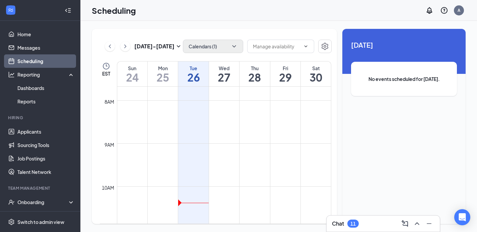 This screenshot has height=232, width=477. What do you see at coordinates (110, 46) in the screenshot?
I see `svg: ChevronLeft` at bounding box center [110, 46].